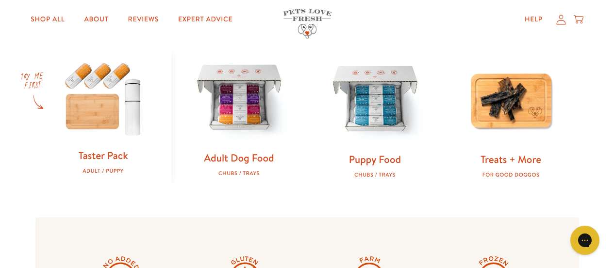 The height and width of the screenshot is (268, 614). What do you see at coordinates (307, 23) in the screenshot?
I see `img: Pets Love Fresh` at bounding box center [307, 23].